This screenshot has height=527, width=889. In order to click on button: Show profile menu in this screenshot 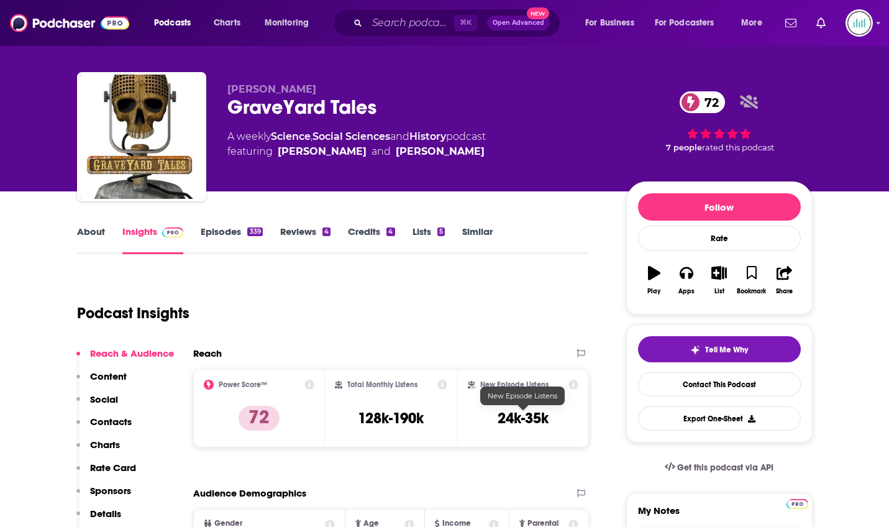, I will do `click(859, 23)`.